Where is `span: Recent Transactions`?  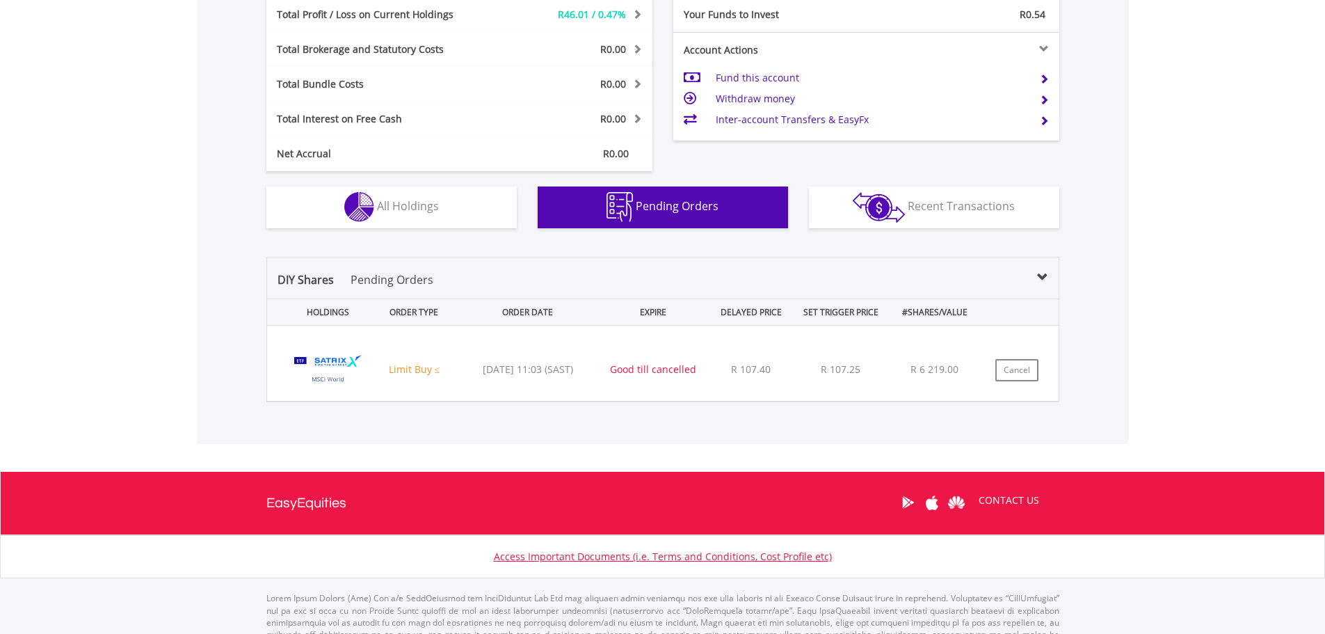 span: Recent Transactions is located at coordinates (961, 206).